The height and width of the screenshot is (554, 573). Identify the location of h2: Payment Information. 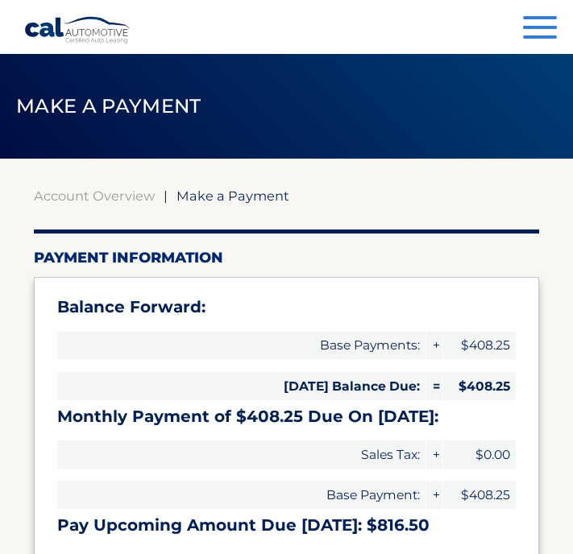
(287, 258).